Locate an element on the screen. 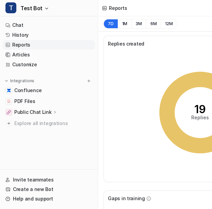 The height and width of the screenshot is (209, 212). button: Integrations is located at coordinates (19, 81).